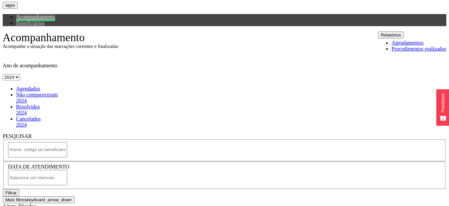  I want to click on button: apps, so click(10, 5).